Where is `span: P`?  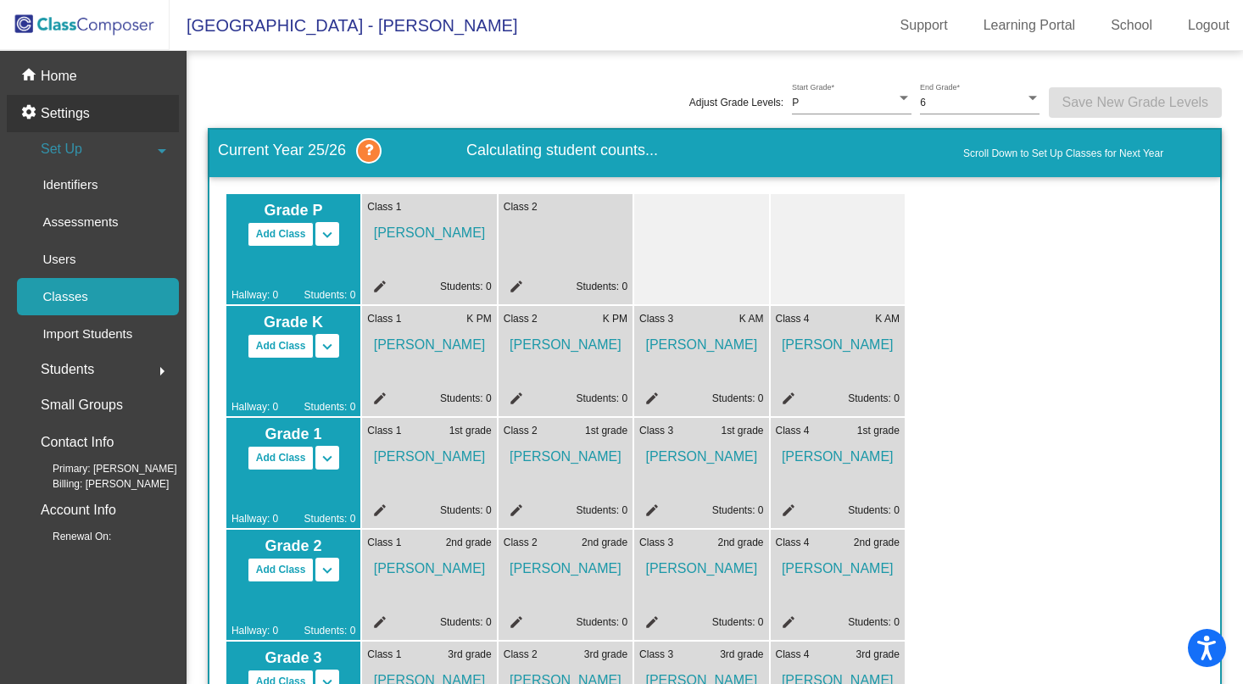 span: P is located at coordinates (795, 103).